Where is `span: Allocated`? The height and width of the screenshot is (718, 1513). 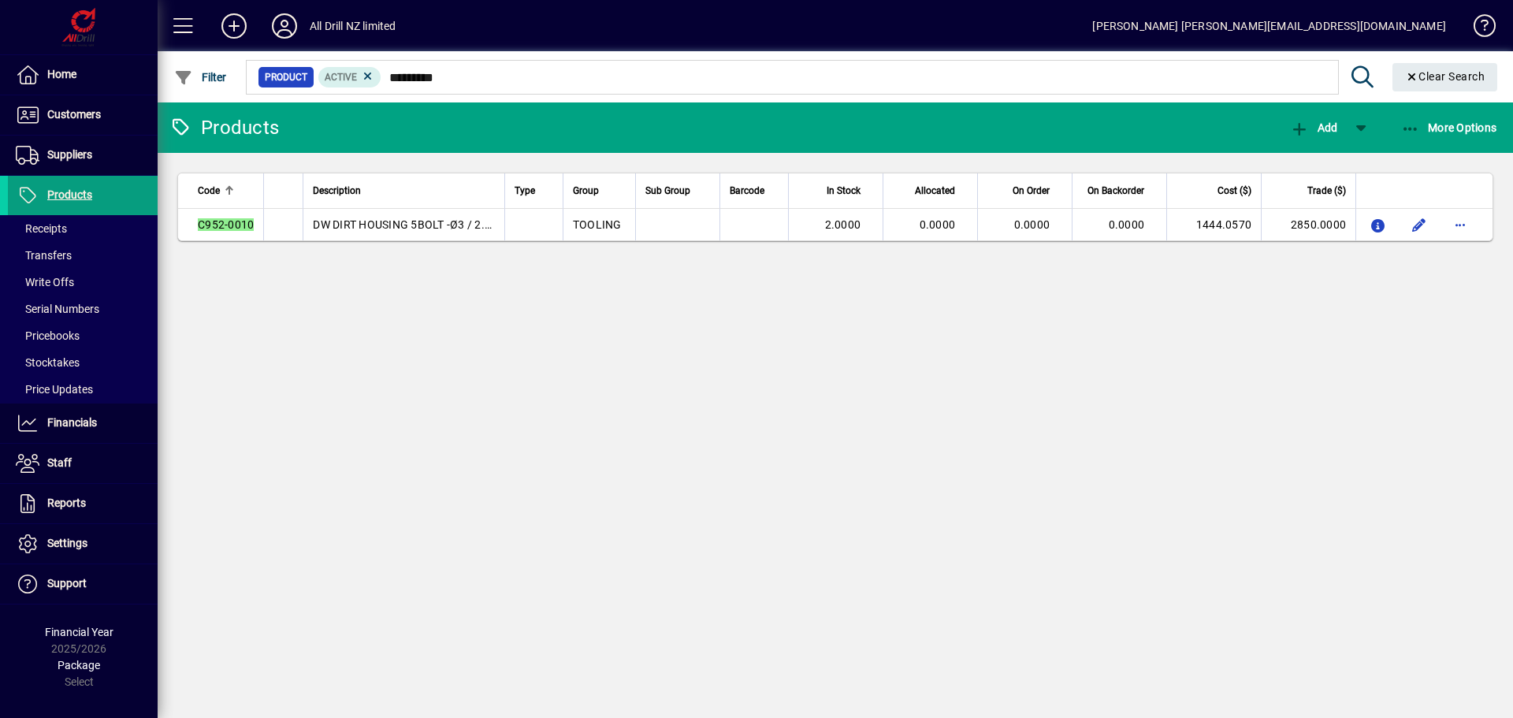
span: Allocated is located at coordinates (935, 191).